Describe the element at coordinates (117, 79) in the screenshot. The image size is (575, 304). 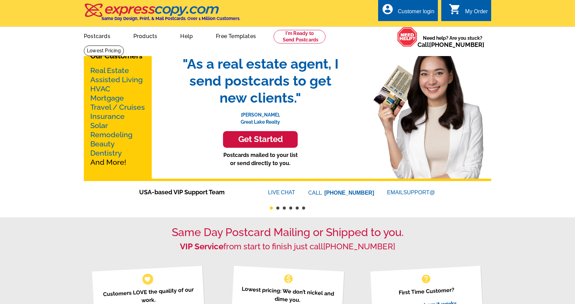
I see `a: Assisted Living` at that location.